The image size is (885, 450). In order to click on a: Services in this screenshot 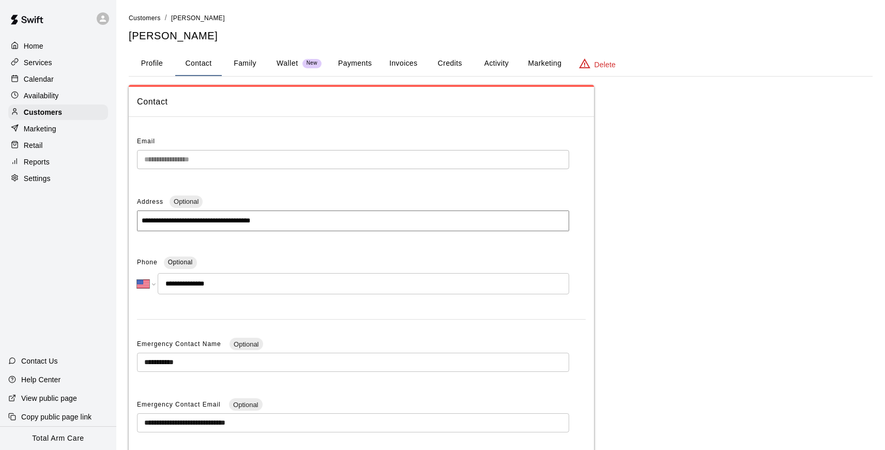, I will do `click(58, 63)`.